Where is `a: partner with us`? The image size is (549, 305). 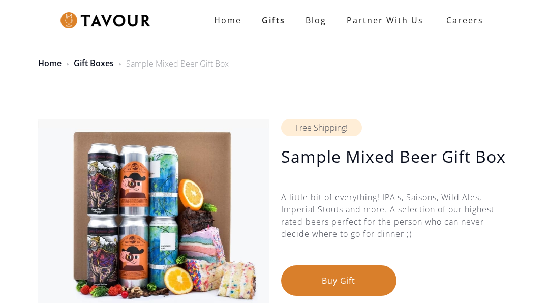
a: partner with us is located at coordinates (385, 20).